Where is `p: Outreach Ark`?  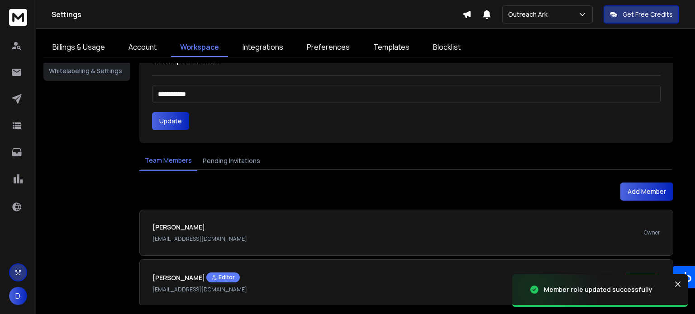
p: Outreach Ark is located at coordinates (529, 14).